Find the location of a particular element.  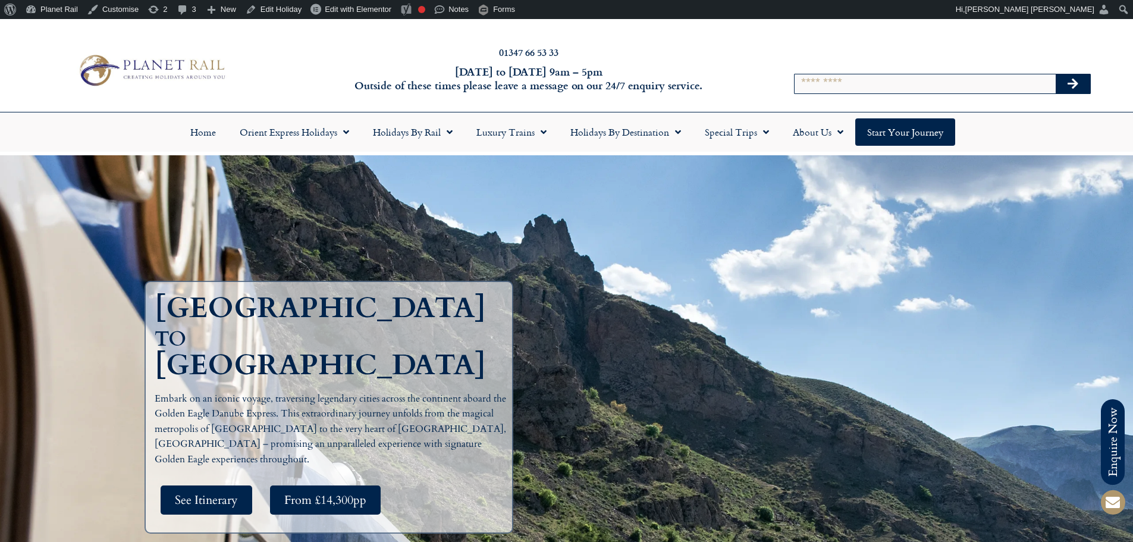

span: From £14,300pp is located at coordinates (325, 500).